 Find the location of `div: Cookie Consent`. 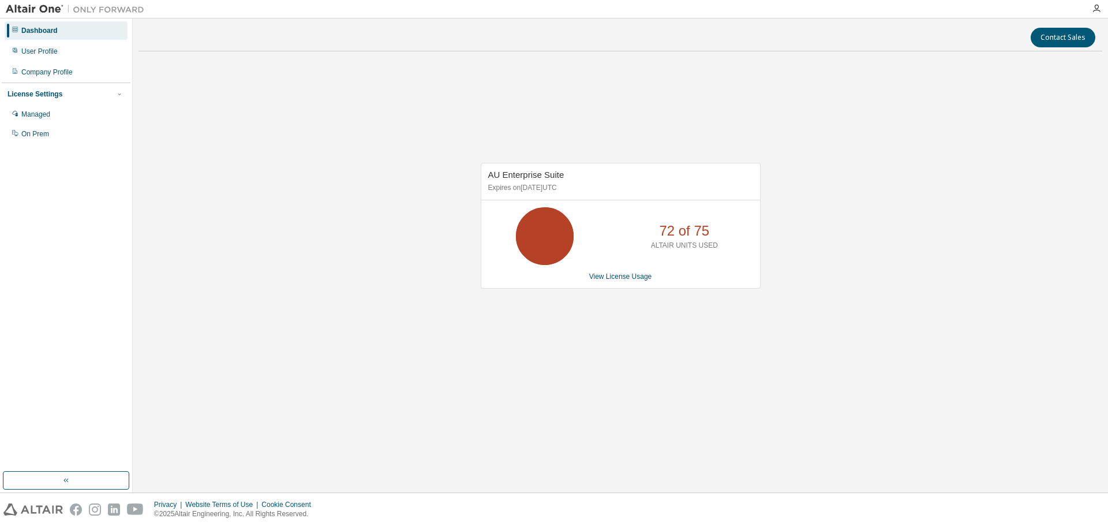

div: Cookie Consent is located at coordinates (289, 504).